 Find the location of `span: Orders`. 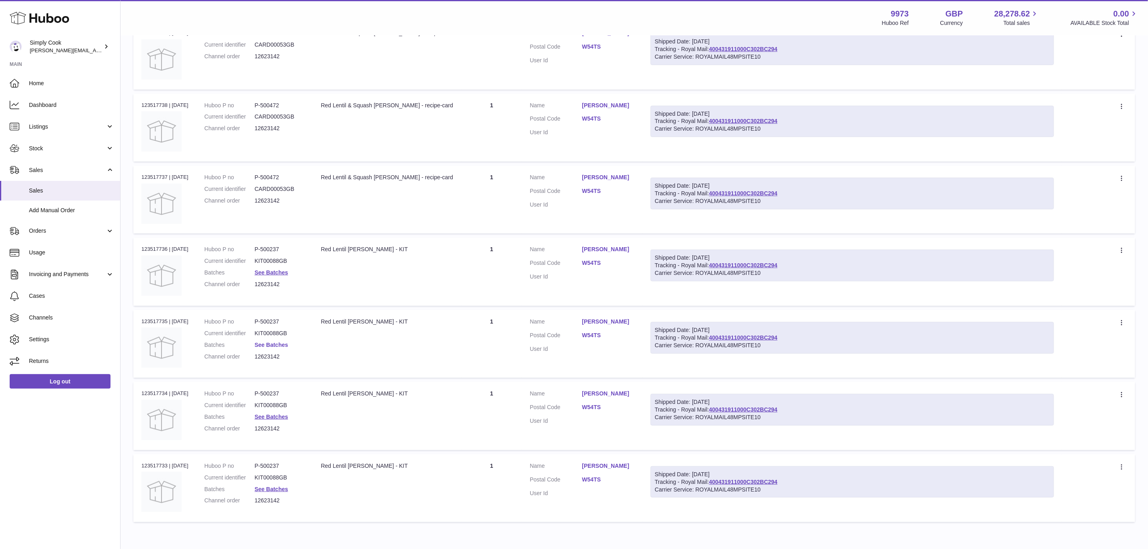

span: Orders is located at coordinates (67, 231).